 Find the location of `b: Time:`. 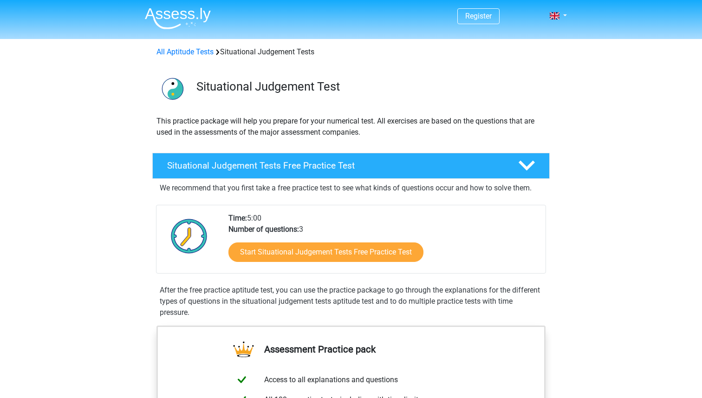

b: Time: is located at coordinates (238, 218).